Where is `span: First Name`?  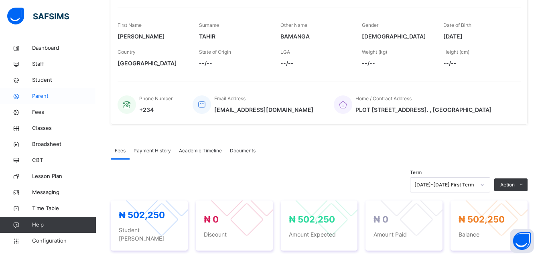 span: First Name is located at coordinates (130, 25).